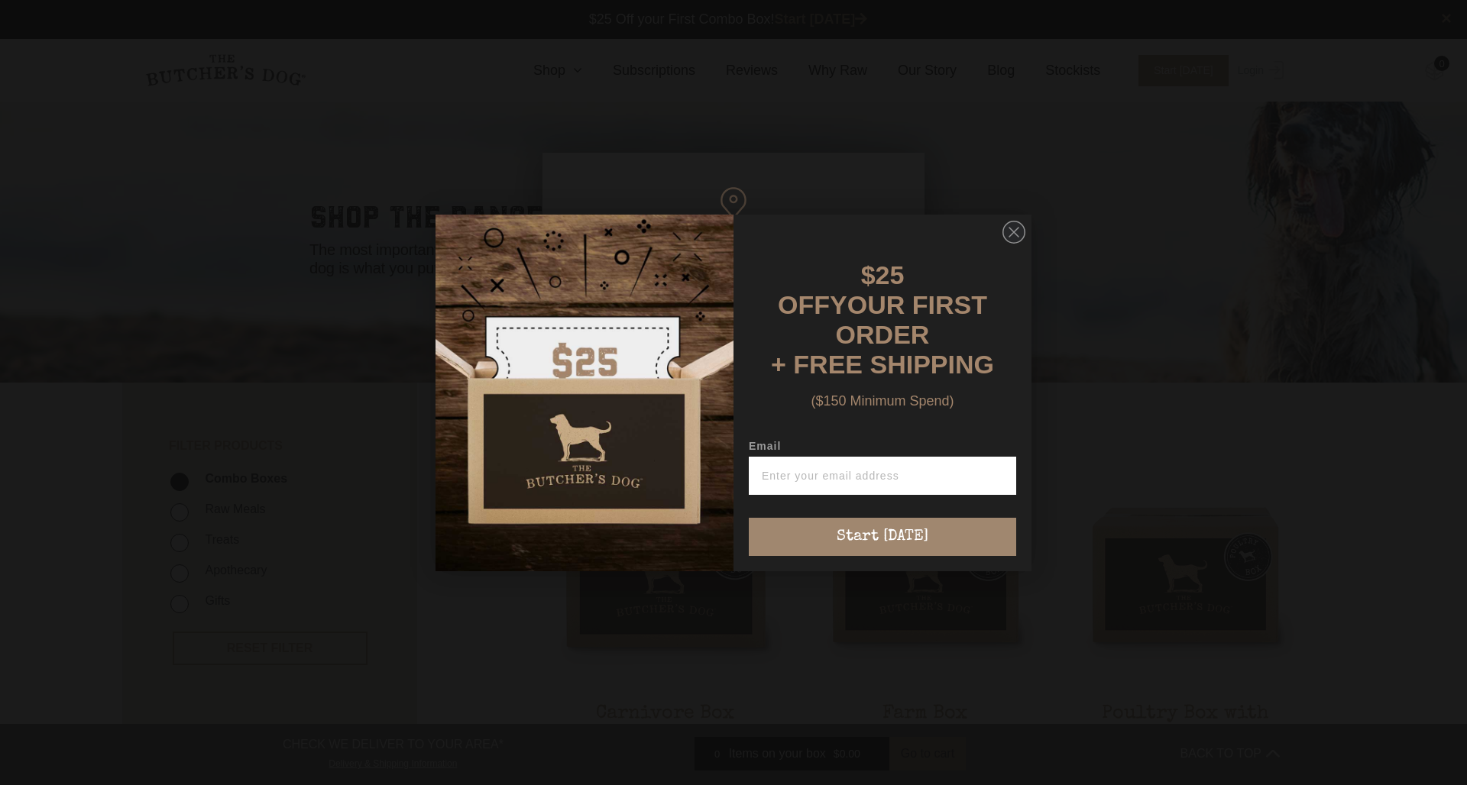  Describe the element at coordinates (882, 401) in the screenshot. I see `span: ($150 Minimum Spend)` at that location.